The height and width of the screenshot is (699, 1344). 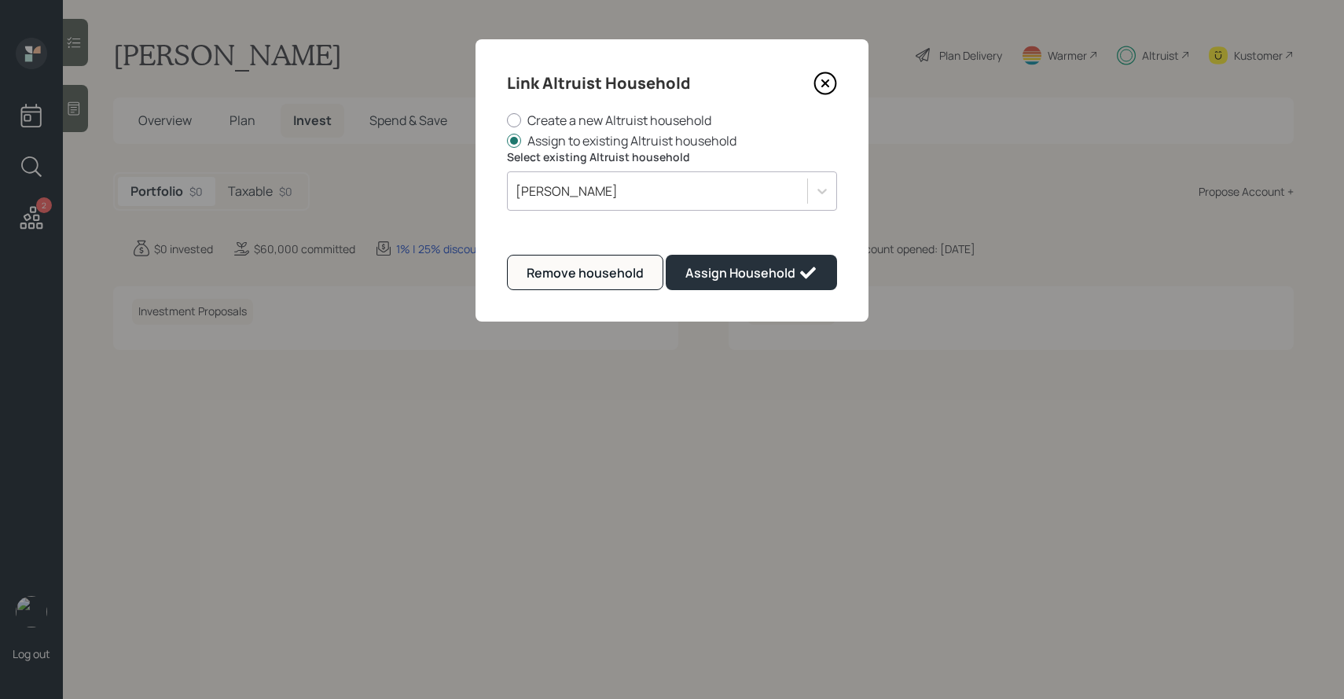 I want to click on button: Assign Household, so click(x=751, y=272).